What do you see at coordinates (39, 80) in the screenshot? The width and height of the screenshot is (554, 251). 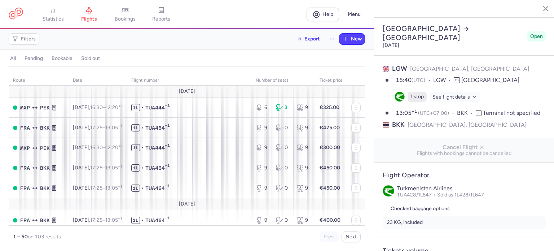 I see `th: route` at bounding box center [39, 80].